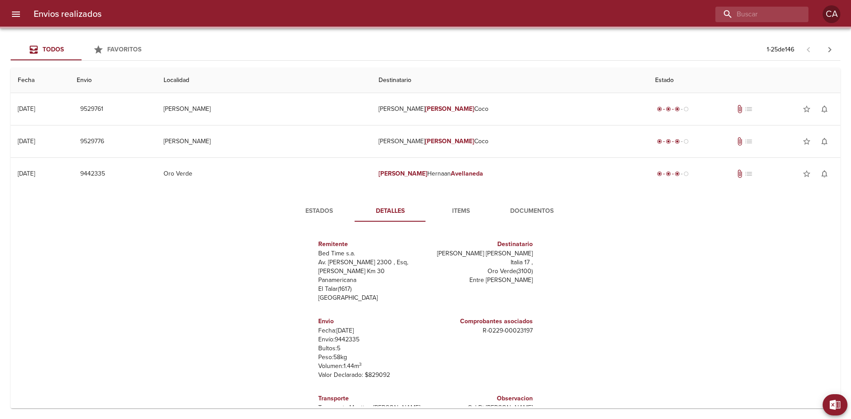  Describe the element at coordinates (264, 80) in the screenshot. I see `th: Localidad` at that location.